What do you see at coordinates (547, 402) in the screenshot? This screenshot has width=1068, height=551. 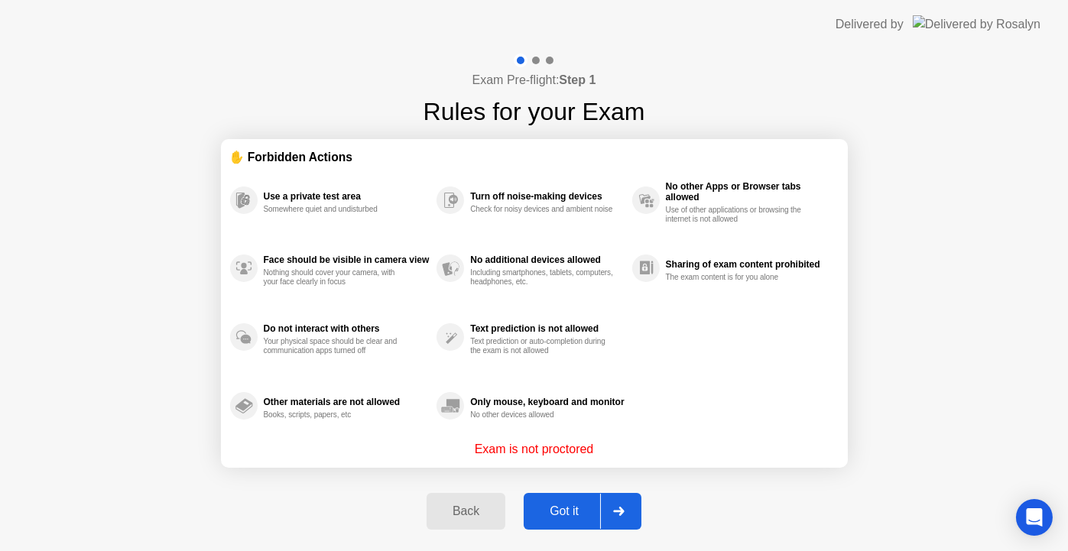 I see `div: Only mouse, keyboard and monitor` at bounding box center [547, 402].